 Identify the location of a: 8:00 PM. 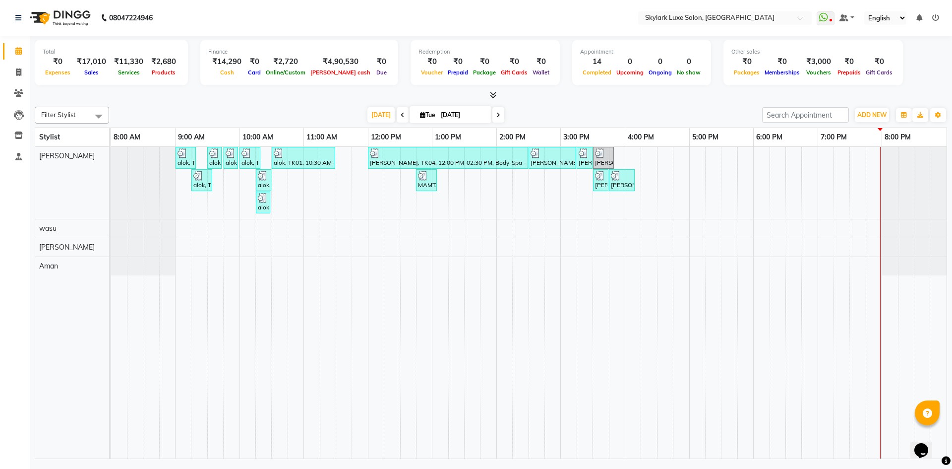
(898, 137).